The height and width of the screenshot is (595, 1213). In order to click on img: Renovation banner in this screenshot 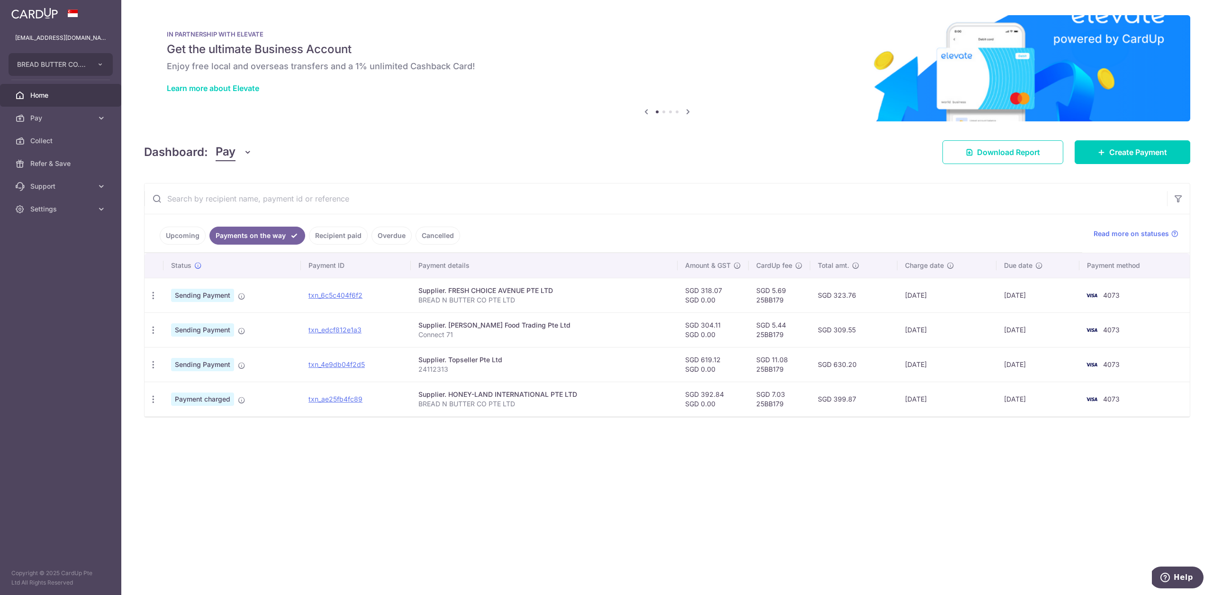, I will do `click(667, 68)`.